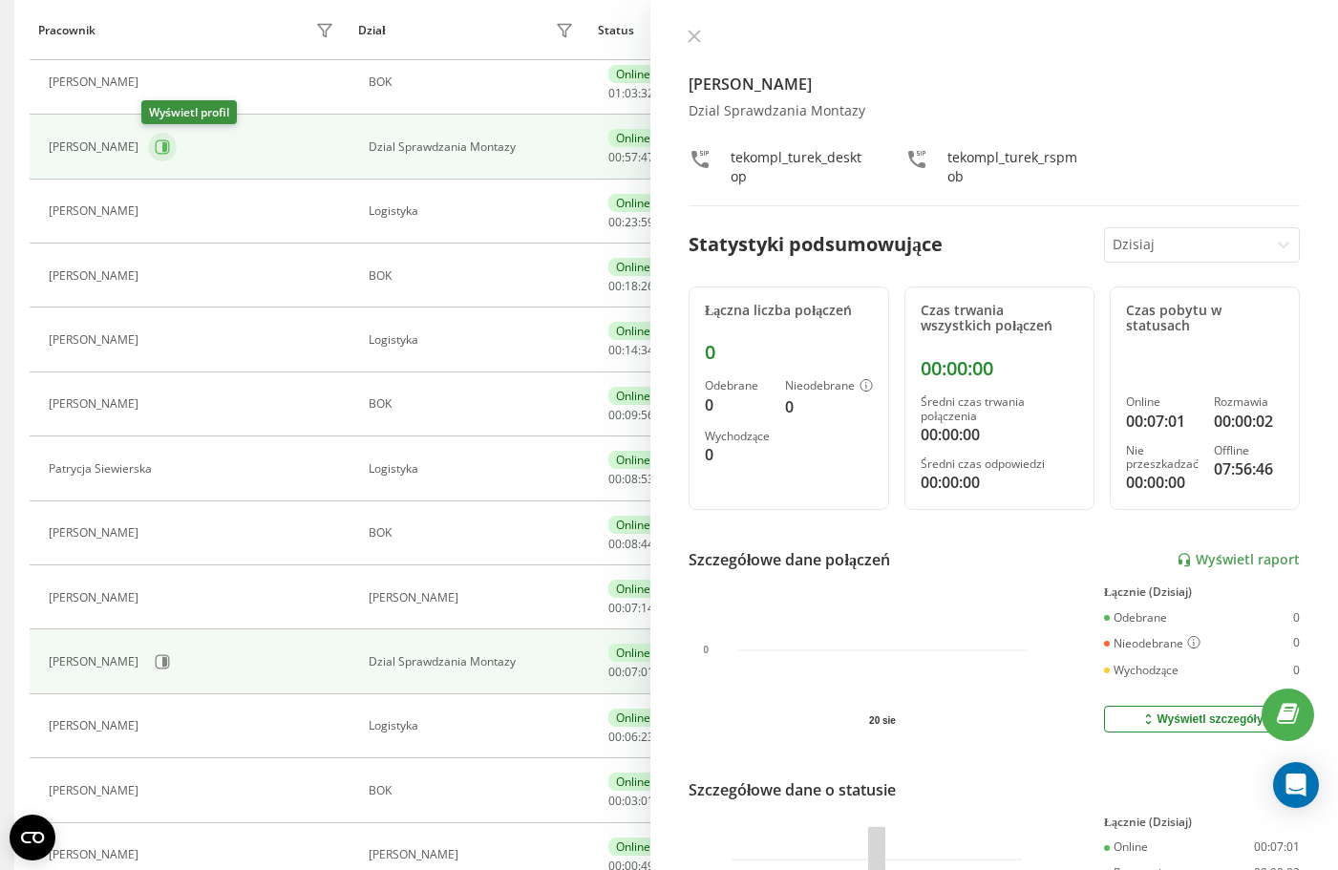 Image resolution: width=1338 pixels, height=870 pixels. Describe the element at coordinates (1135, 618) in the screenshot. I see `div: Odebrane` at that location.